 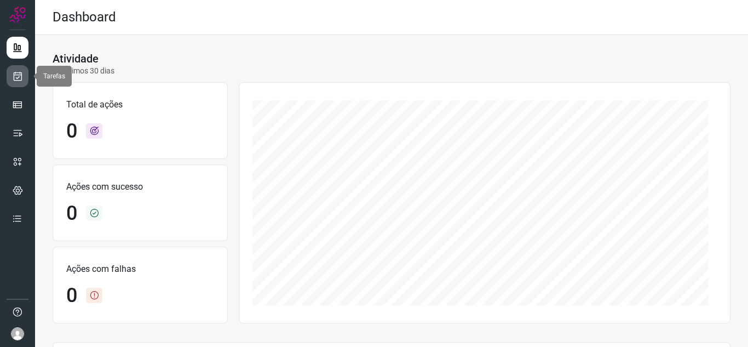 I want to click on p: Últimos 30 dias, so click(x=83, y=71).